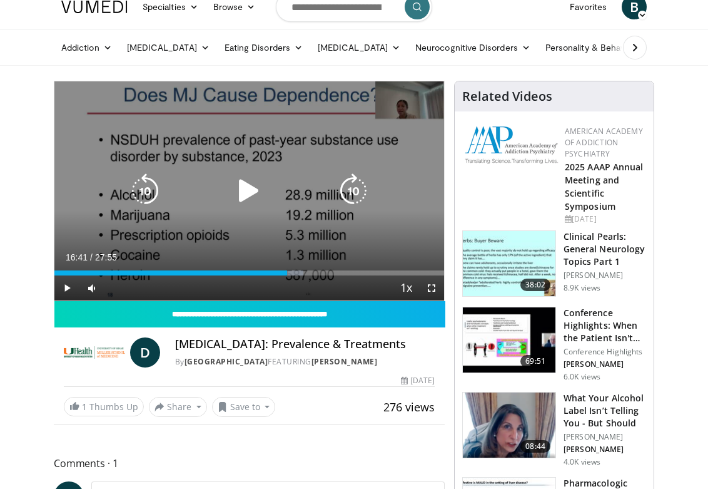 Image resolution: width=708 pixels, height=489 pixels. Describe the element at coordinates (473, 48) in the screenshot. I see `a: Neurocognitive Disorders` at that location.